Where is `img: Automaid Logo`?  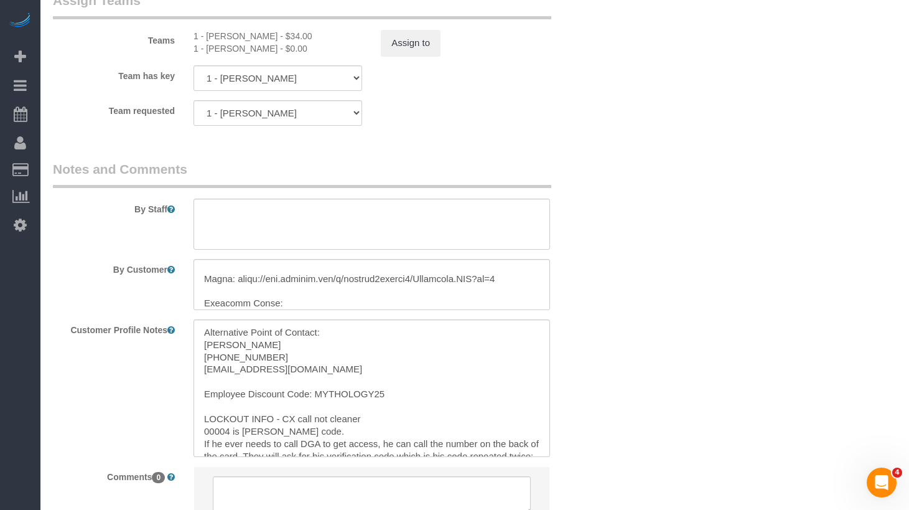 img: Automaid Logo is located at coordinates (20, 21).